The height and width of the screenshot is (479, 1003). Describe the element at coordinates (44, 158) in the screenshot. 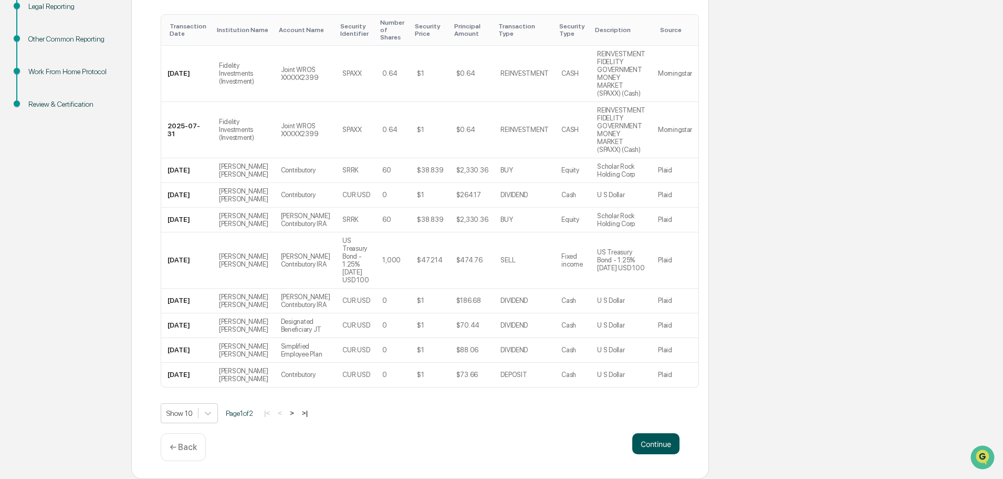

I see `span: Data Lookup` at that location.